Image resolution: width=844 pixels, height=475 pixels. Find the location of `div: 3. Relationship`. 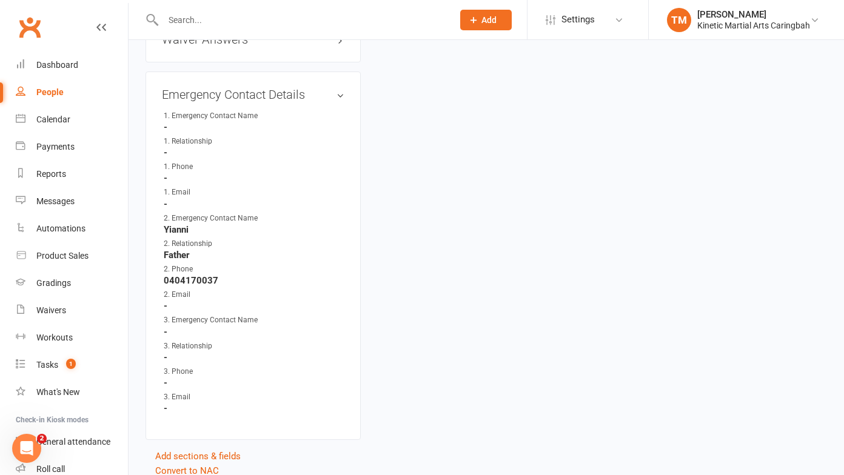

div: 3. Relationship is located at coordinates (213, 346).